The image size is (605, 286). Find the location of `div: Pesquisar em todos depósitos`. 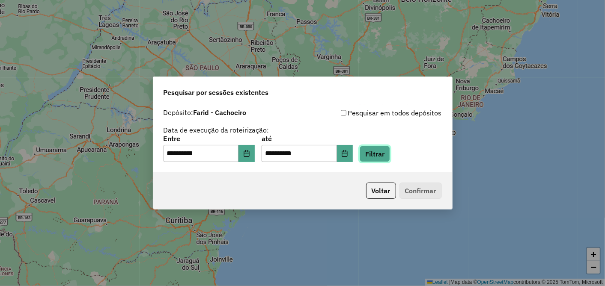

div: Pesquisar em todos depósitos is located at coordinates (372, 113).